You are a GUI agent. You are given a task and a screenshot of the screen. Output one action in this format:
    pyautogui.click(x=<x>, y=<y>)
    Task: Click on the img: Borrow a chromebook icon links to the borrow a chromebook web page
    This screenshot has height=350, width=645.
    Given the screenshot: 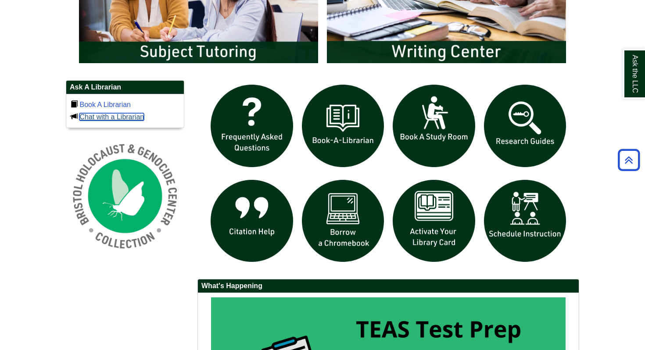 What is the action you would take?
    pyautogui.click(x=343, y=221)
    